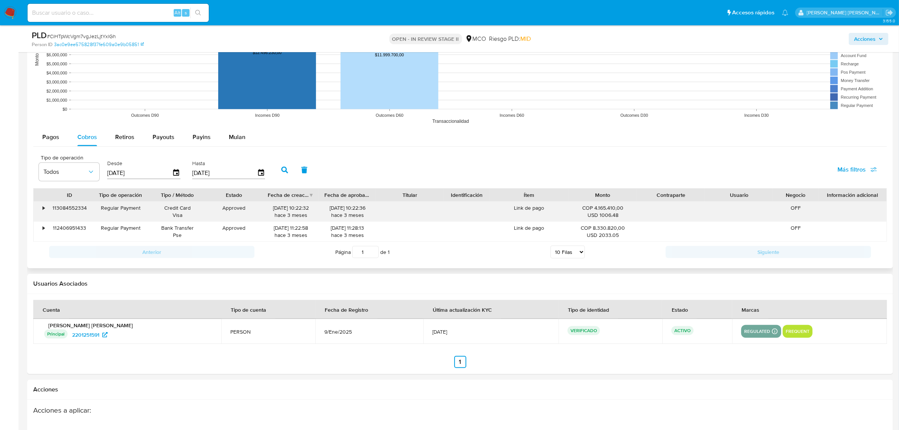 The image size is (899, 430). I want to click on span: 3.155.0, so click(889, 21).